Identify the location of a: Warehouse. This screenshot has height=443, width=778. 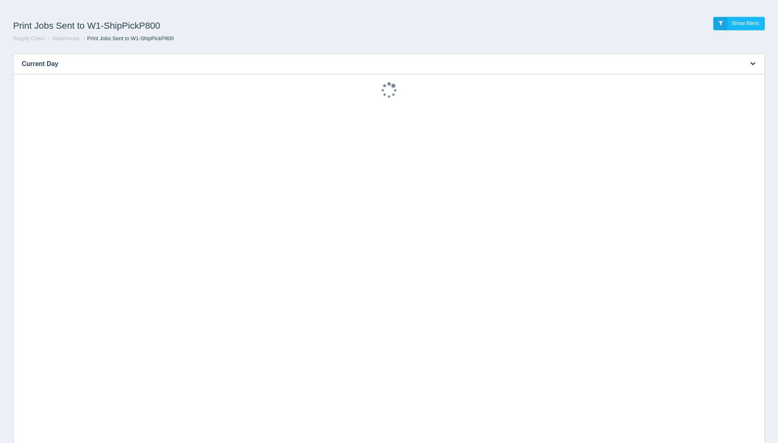
(66, 38).